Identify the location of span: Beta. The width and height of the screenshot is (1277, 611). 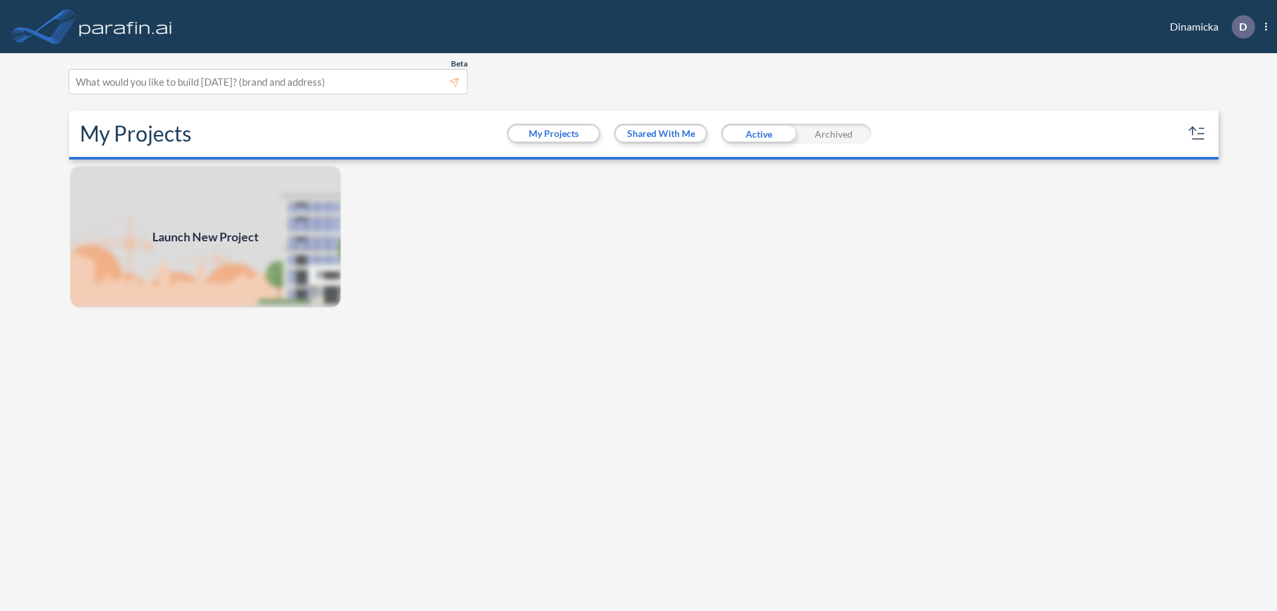
(459, 64).